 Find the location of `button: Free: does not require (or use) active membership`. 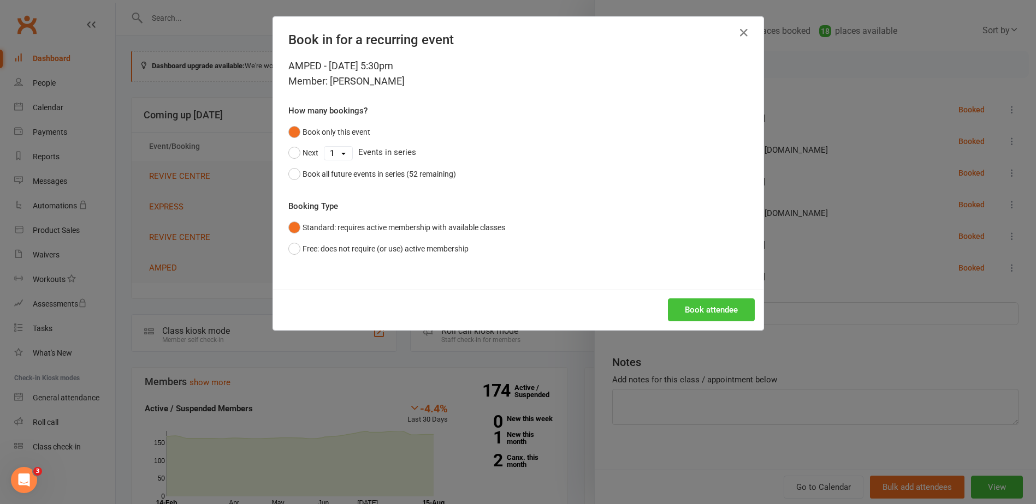

button: Free: does not require (or use) active membership is located at coordinates (378, 249).